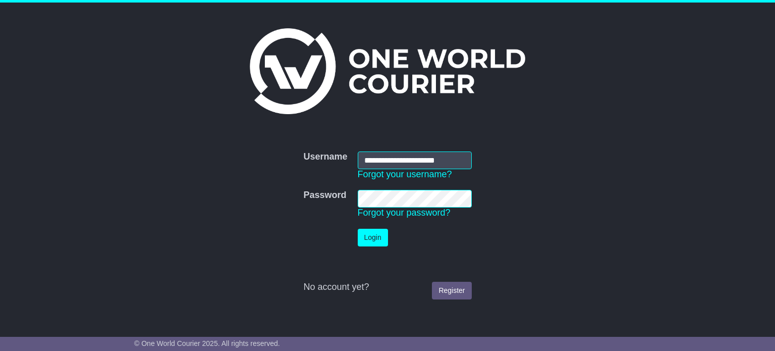 This screenshot has height=351, width=775. Describe the element at coordinates (388, 71) in the screenshot. I see `img: One World` at that location.